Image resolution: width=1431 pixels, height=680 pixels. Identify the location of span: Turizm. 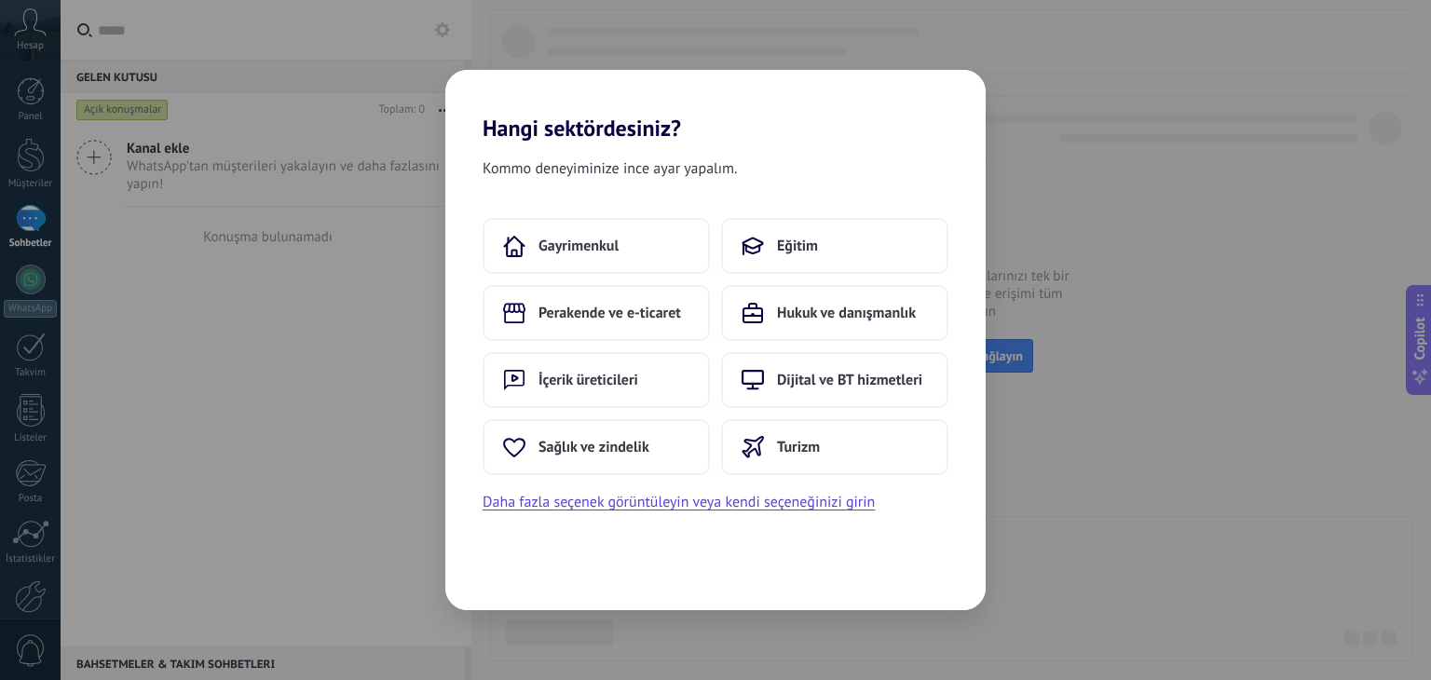
(799, 447).